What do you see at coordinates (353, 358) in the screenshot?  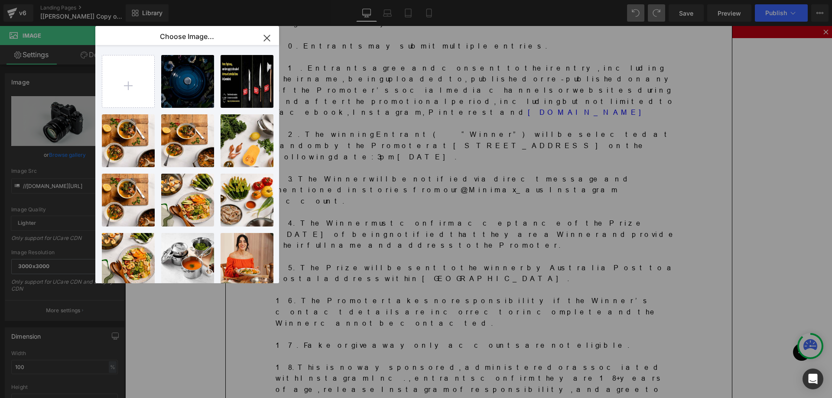 I see `p: 18.This is no way sponsored, administered or associated with Instagram Inc., entrants confirm the...` at bounding box center [353, 358].